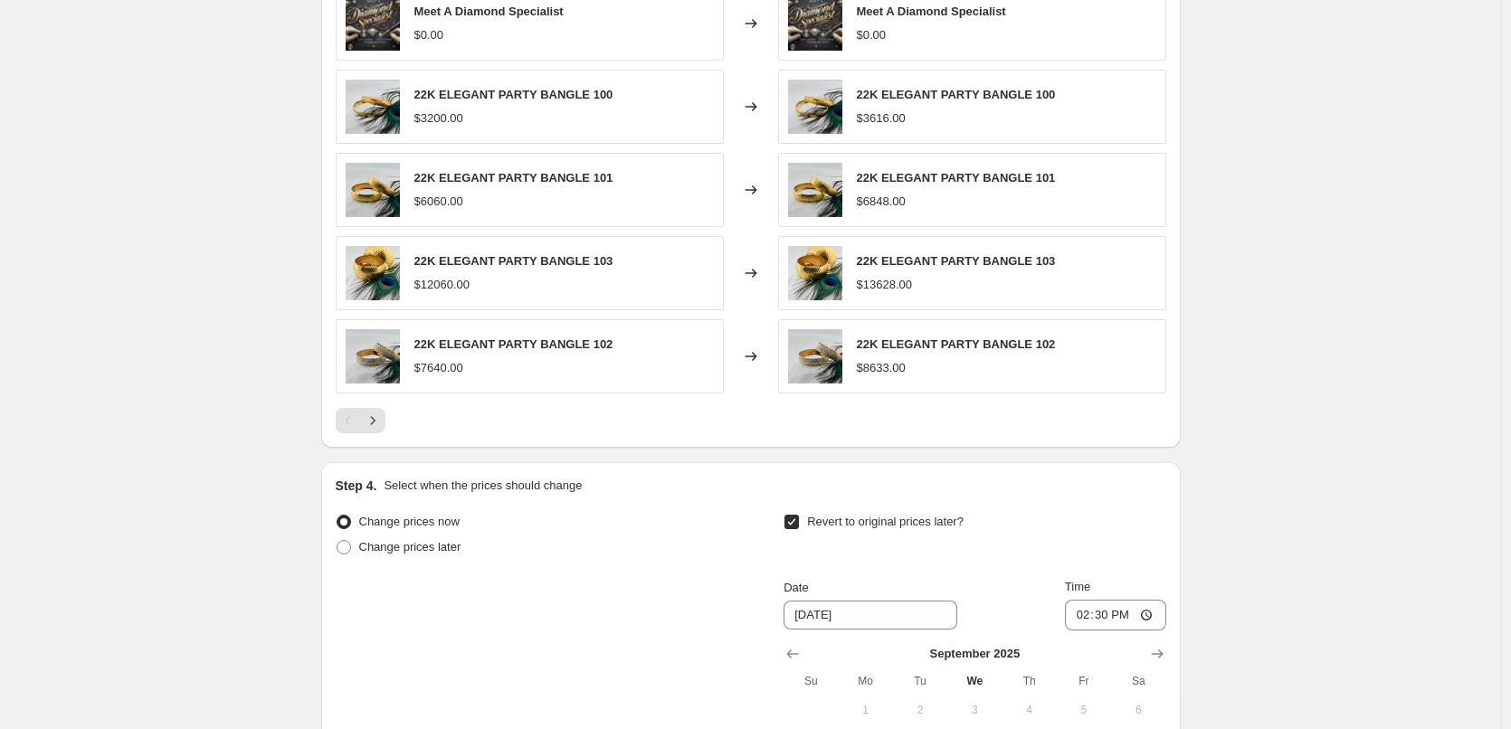 This screenshot has width=1511, height=729. Describe the element at coordinates (439, 201) in the screenshot. I see `span: $6060.00` at that location.